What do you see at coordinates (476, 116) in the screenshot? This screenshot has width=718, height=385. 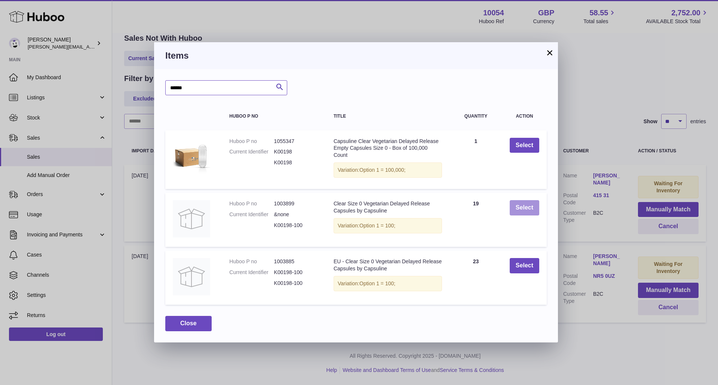 I see `th: Quantity` at bounding box center [476, 116].